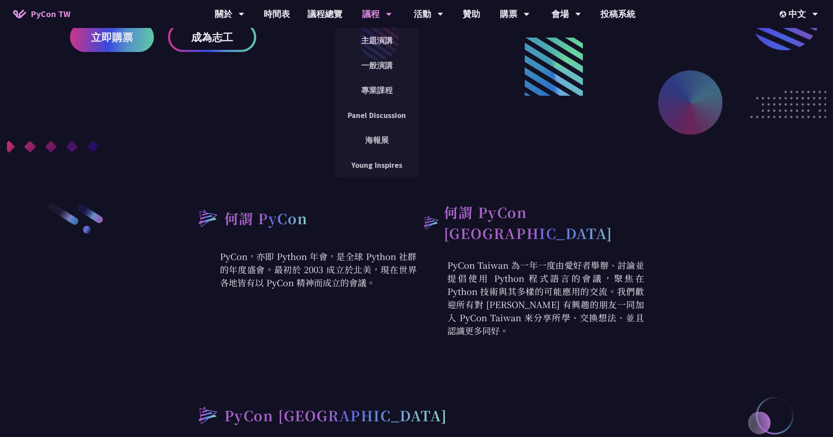  What do you see at coordinates (377, 140) in the screenshot?
I see `a: 海報展` at bounding box center [377, 140].